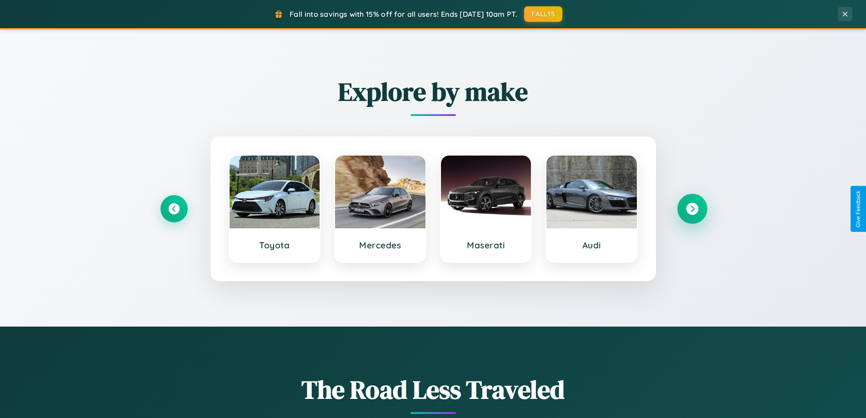 This screenshot has width=866, height=418. Describe the element at coordinates (380, 245) in the screenshot. I see `h3: Mercedes` at that location.